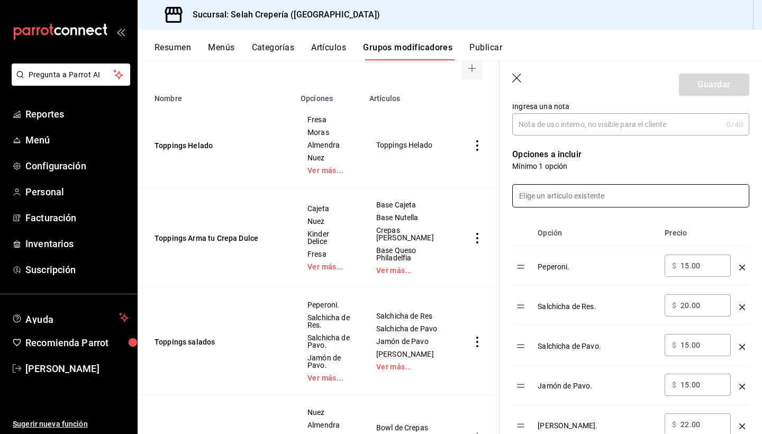 The image size is (762, 434). What do you see at coordinates (77, 244) in the screenshot?
I see `span: Inventarios` at bounding box center [77, 244].